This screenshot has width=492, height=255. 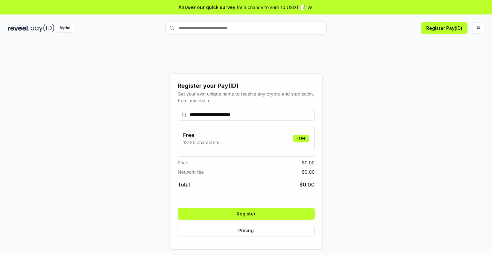 What do you see at coordinates (207, 7) in the screenshot?
I see `span: Answer our quick survey` at bounding box center [207, 7].